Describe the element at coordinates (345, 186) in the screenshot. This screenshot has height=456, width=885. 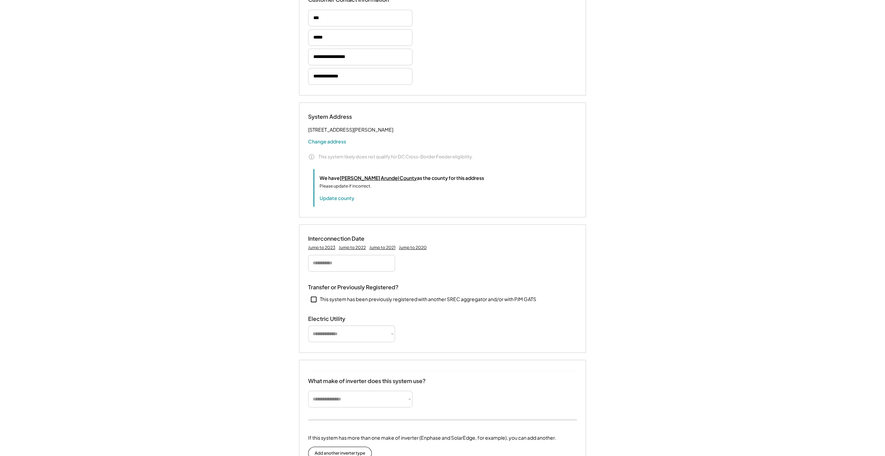
I see `div: Please update if incorrect.` at that location.